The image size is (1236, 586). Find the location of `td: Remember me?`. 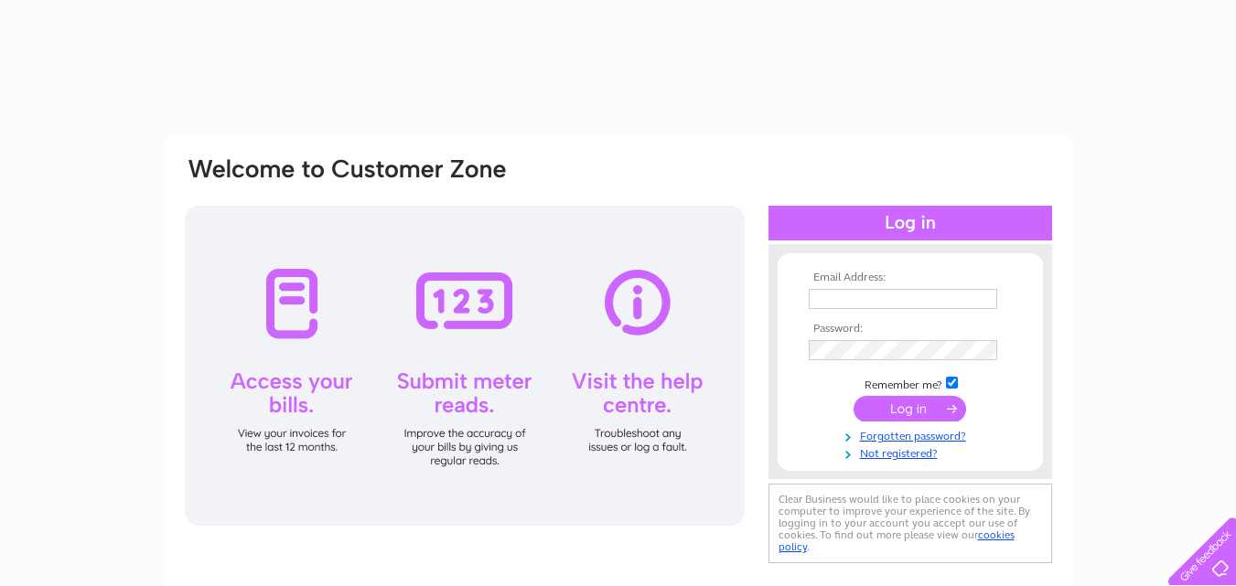

td: Remember me? is located at coordinates (910, 383).